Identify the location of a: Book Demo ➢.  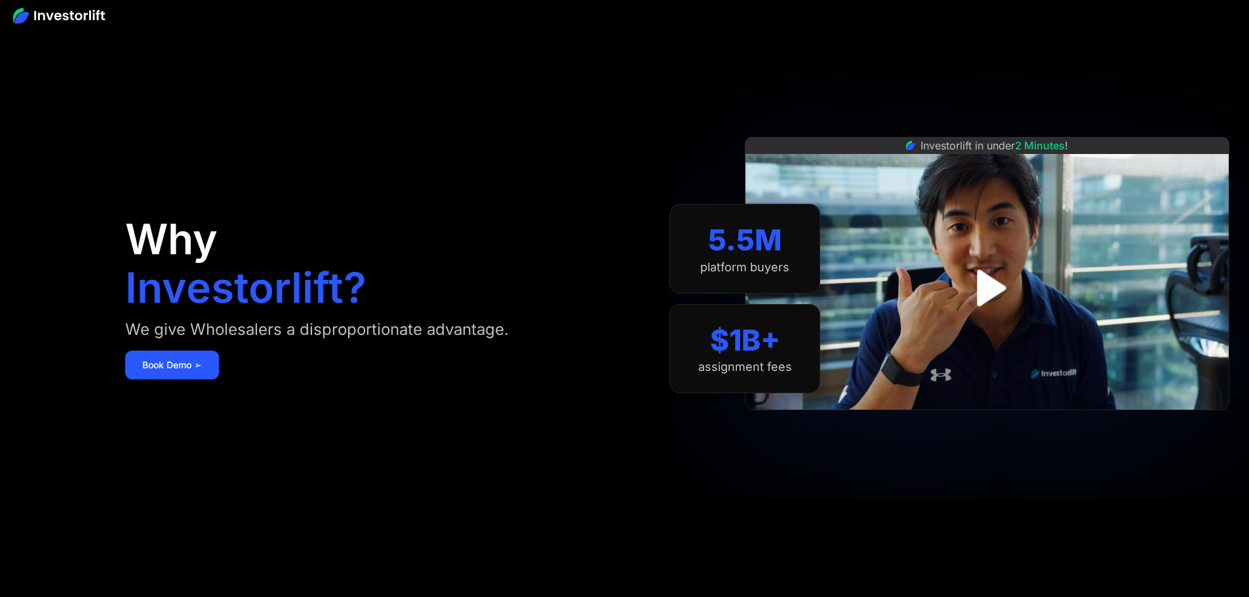
(172, 365).